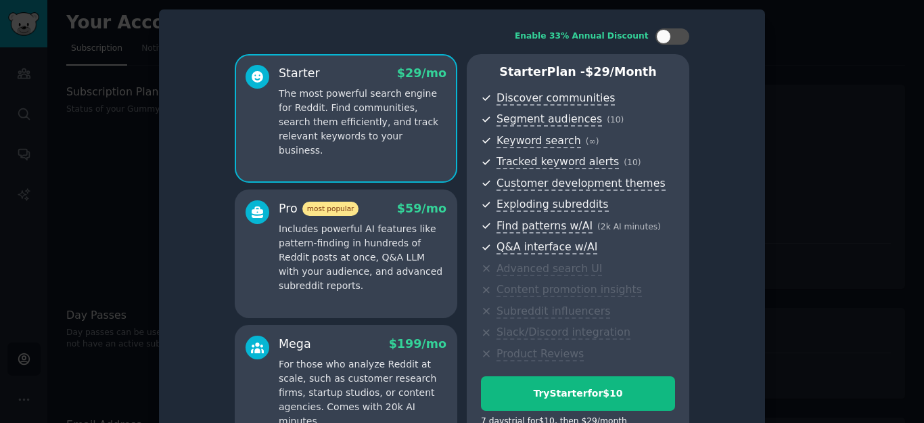 This screenshot has height=423, width=924. What do you see at coordinates (569, 290) in the screenshot?
I see `span: Content promotion insights` at bounding box center [569, 290].